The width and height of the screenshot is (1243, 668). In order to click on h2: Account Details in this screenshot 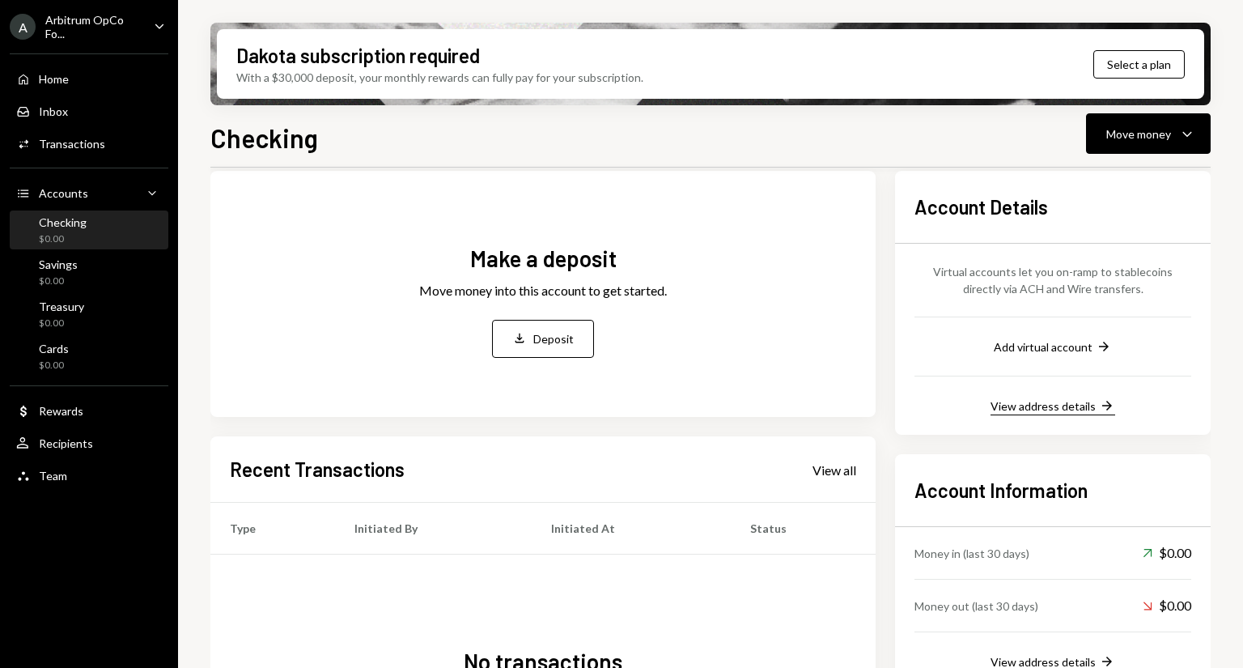, I will do `click(1053, 206)`.